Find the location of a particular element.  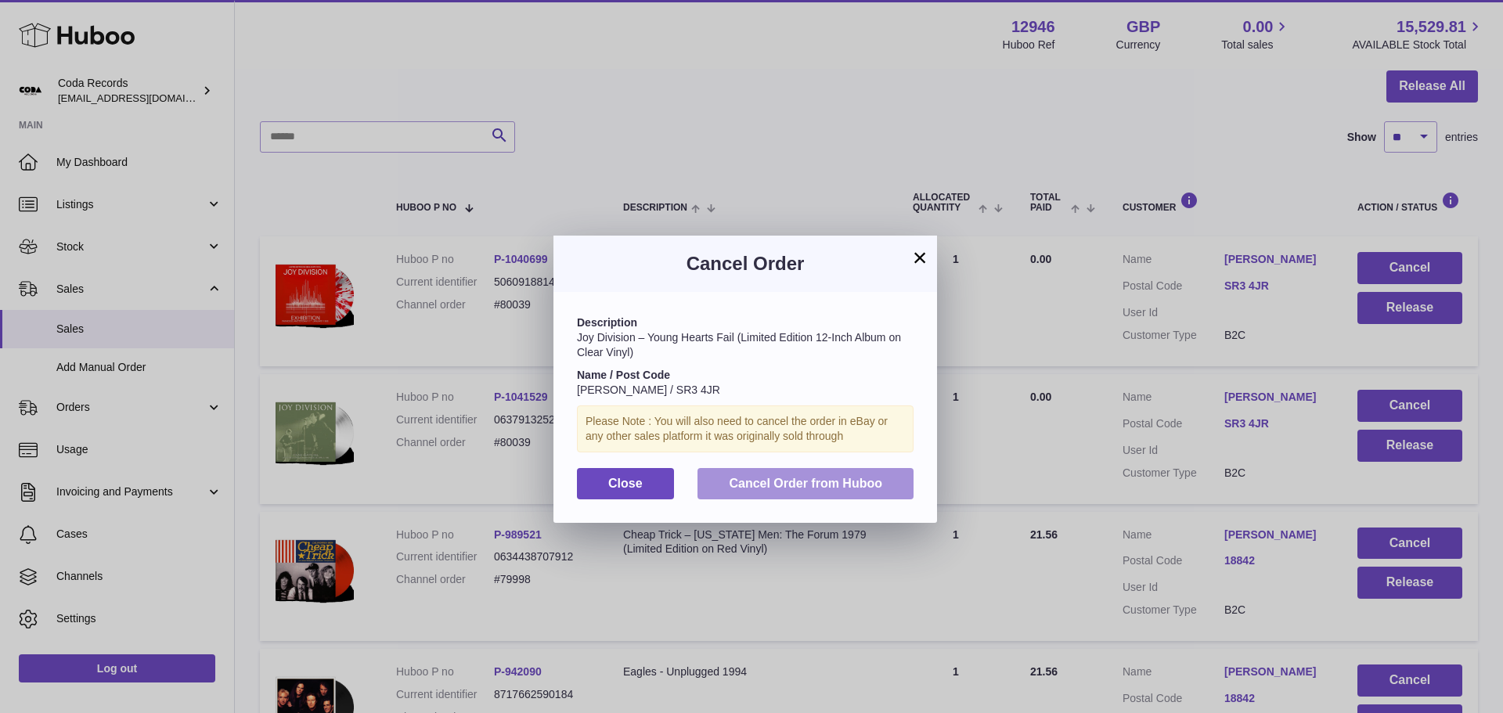

span: Joy Division – Young Hearts Fail (Limited Edition 12-Inch Album on Clear Vinyl) is located at coordinates (739, 345).